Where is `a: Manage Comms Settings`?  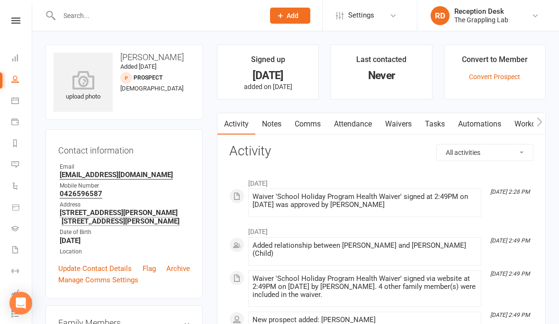 a: Manage Comms Settings is located at coordinates (98, 280).